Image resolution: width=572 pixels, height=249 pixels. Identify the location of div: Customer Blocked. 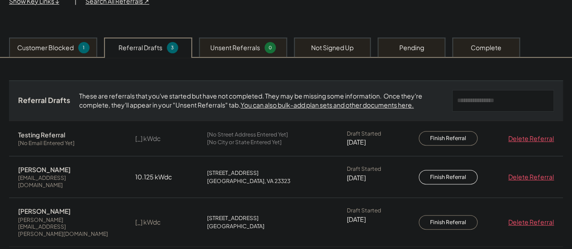
(45, 48).